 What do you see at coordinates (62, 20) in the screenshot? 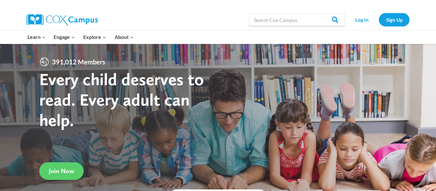
I see `img: Cox Campus` at bounding box center [62, 20].